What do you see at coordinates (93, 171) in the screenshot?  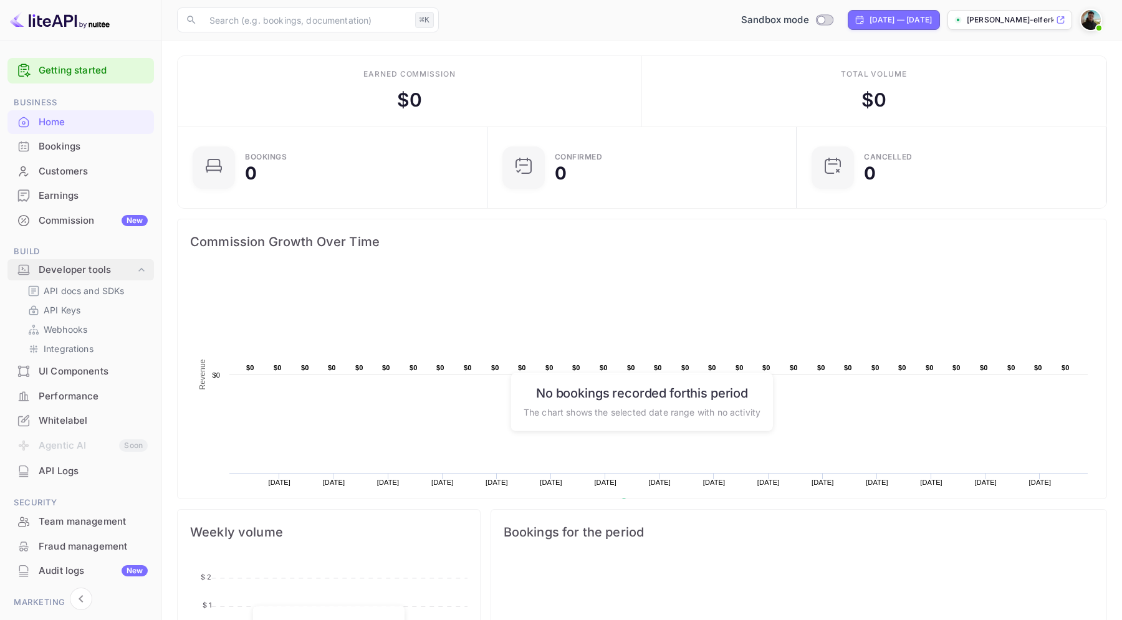 I see `div: Customers` at bounding box center [93, 171].